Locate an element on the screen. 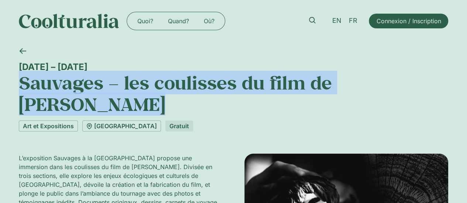  span: FR is located at coordinates (353, 21).